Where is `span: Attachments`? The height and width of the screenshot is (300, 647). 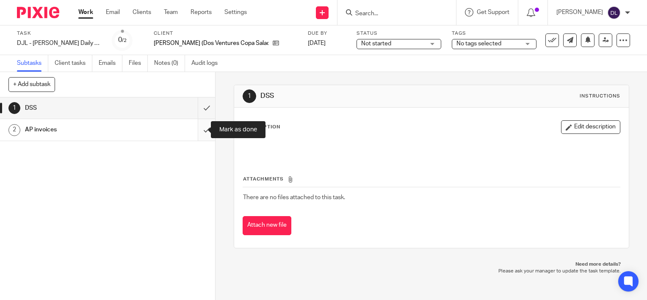 span: Attachments is located at coordinates (263, 179).